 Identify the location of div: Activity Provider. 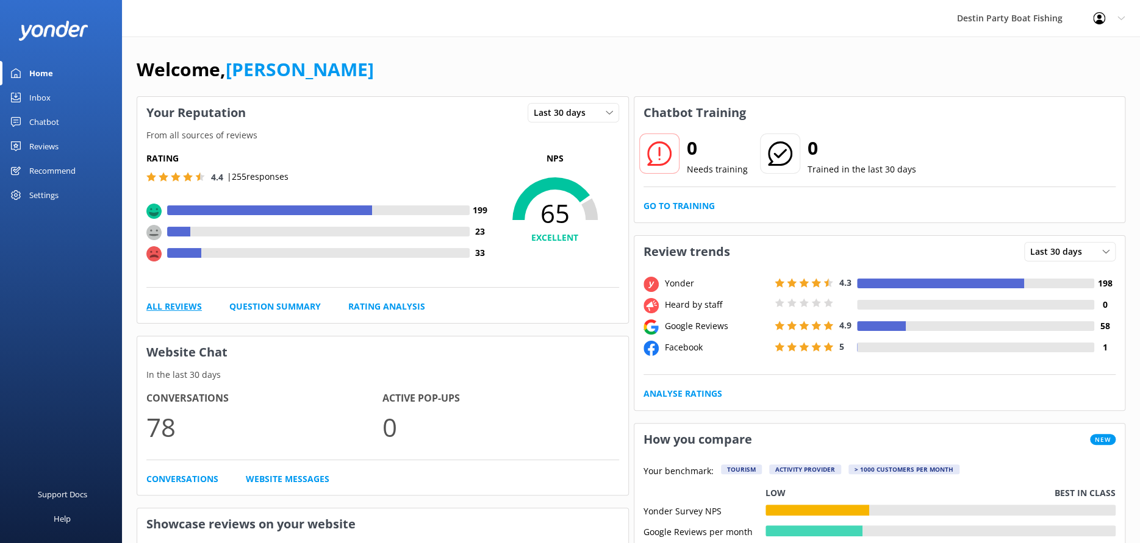
(805, 469).